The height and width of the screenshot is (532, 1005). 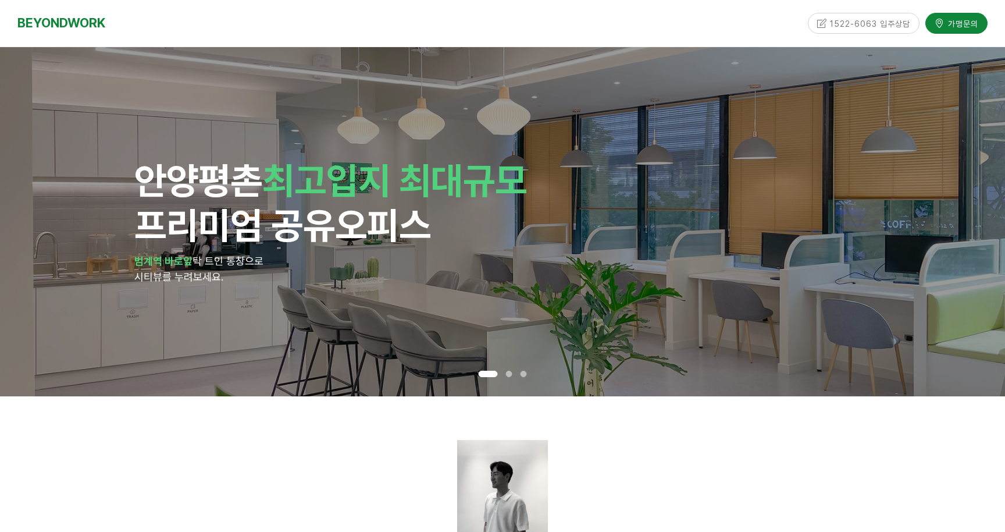 What do you see at coordinates (61, 23) in the screenshot?
I see `a: BEYONDWORK` at bounding box center [61, 23].